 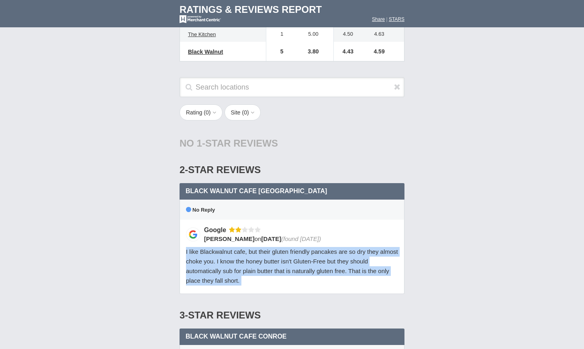 I want to click on div: 3-Star Reviews, so click(x=292, y=315).